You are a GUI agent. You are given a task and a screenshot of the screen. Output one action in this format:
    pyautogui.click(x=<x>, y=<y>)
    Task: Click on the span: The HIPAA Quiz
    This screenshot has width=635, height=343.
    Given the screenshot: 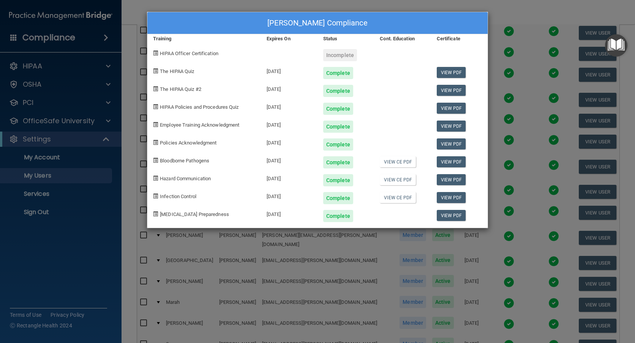 What is the action you would take?
    pyautogui.click(x=177, y=71)
    